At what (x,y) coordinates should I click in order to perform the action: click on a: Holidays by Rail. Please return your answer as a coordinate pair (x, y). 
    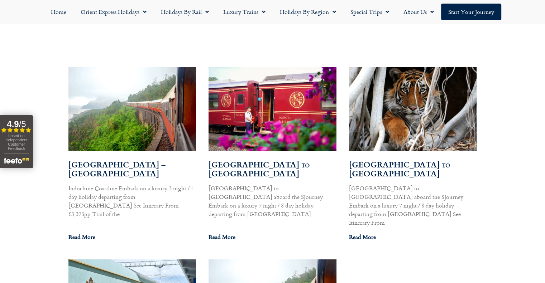
    Looking at the image, I should click on (185, 12).